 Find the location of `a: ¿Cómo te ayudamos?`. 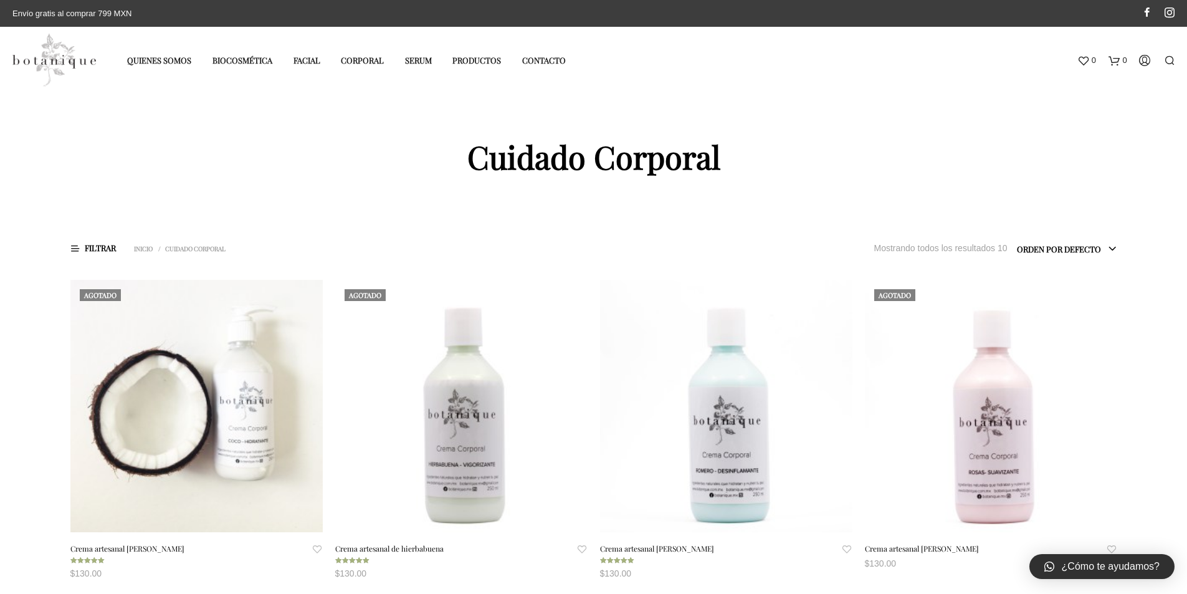

a: ¿Cómo te ayudamos? is located at coordinates (1101, 566).